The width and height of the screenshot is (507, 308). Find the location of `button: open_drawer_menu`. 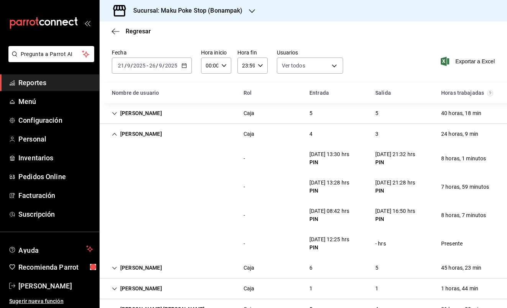

button: open_drawer_menu is located at coordinates (87, 23).